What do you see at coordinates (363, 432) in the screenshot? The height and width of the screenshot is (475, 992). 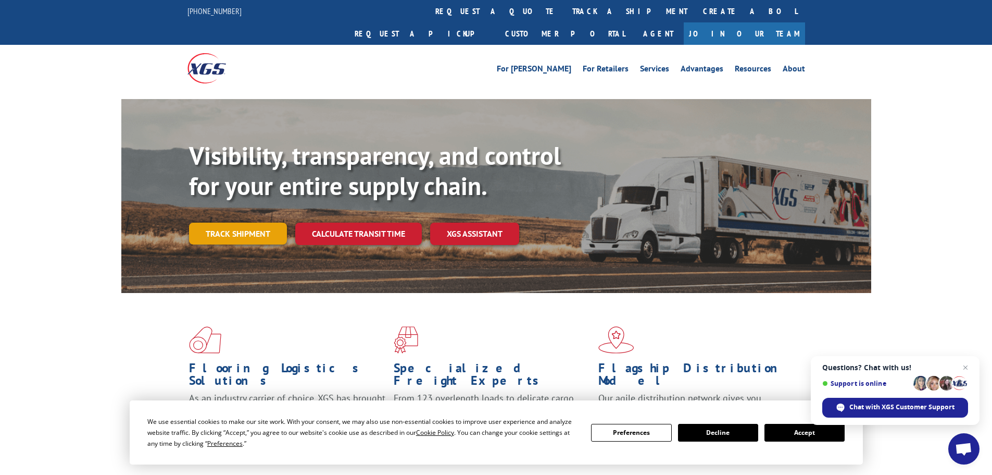 I see `div: We use essential cookies to make our site work. With your consent, we may also use non-essential ...` at bounding box center [363, 432].